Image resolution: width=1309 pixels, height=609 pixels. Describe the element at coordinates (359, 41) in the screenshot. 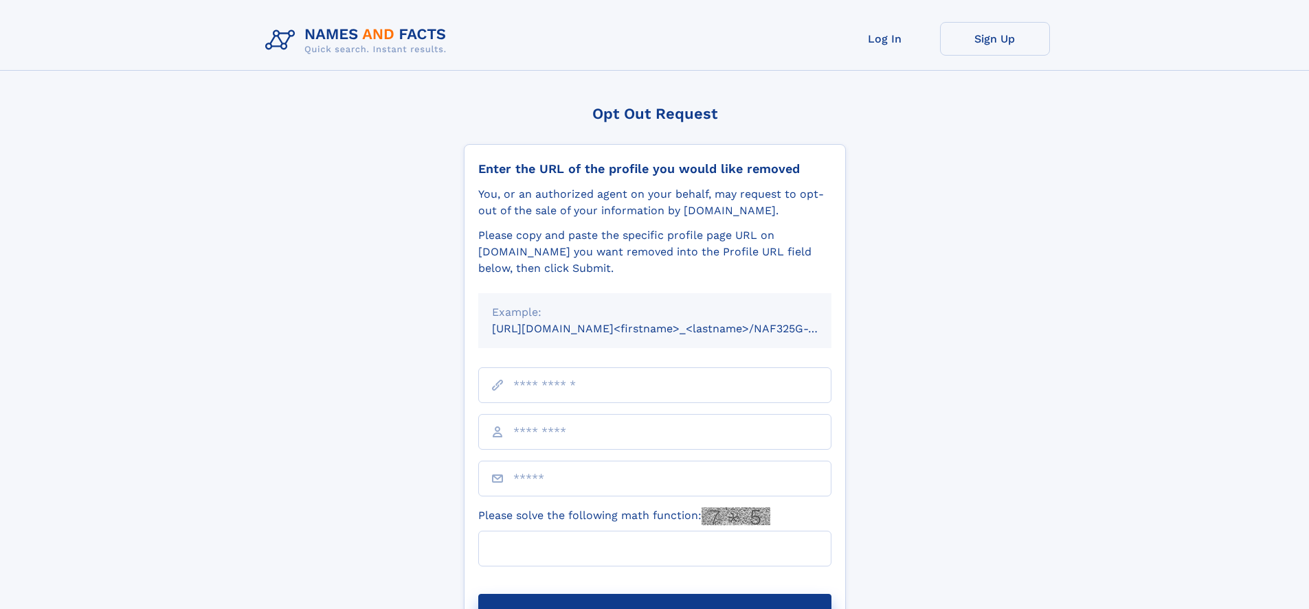

I see `img: Logo Names and Facts` at that location.